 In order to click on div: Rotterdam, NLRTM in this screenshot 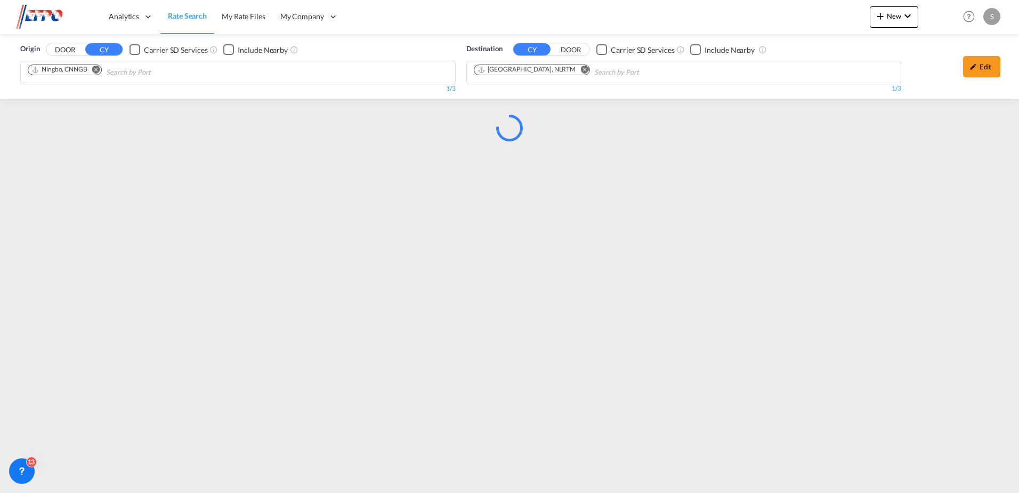, I will do `click(527, 69)`.